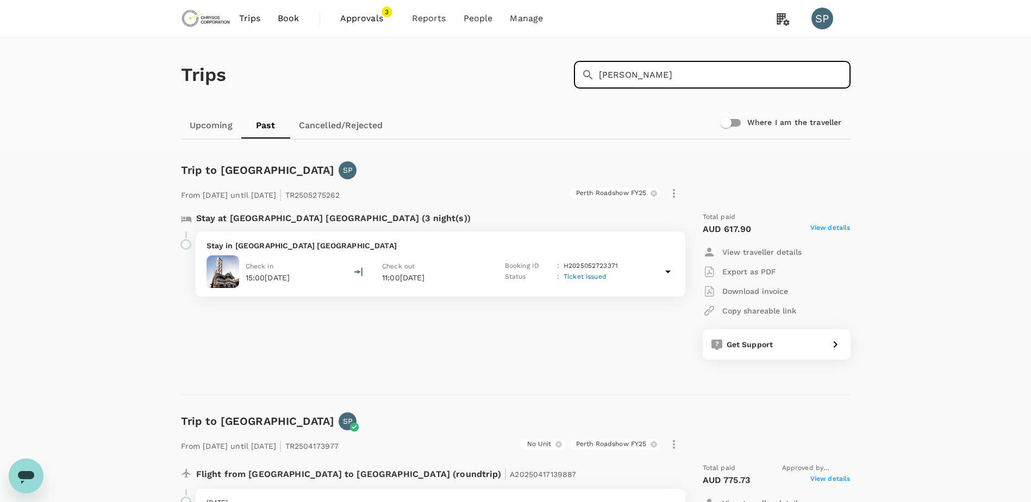 The image size is (1031, 502). What do you see at coordinates (223, 272) in the screenshot?
I see `img: Holiday Inn West Perth` at bounding box center [223, 272].